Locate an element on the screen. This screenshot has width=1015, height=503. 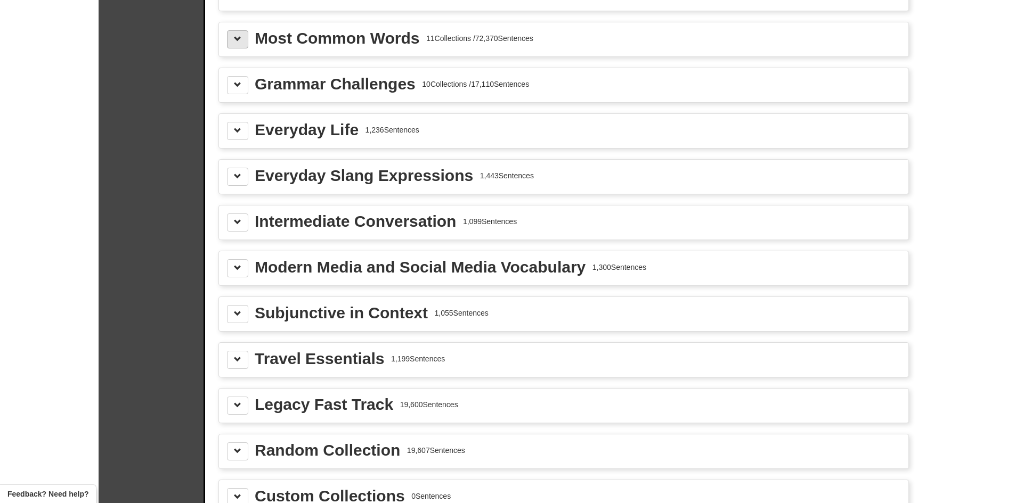
div: 1,300 Sentences is located at coordinates (619, 267).